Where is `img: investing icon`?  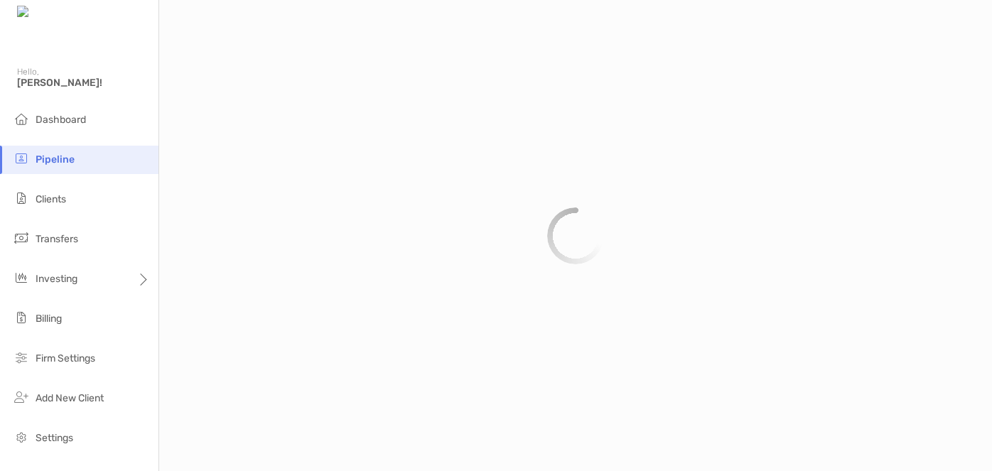 img: investing icon is located at coordinates (21, 278).